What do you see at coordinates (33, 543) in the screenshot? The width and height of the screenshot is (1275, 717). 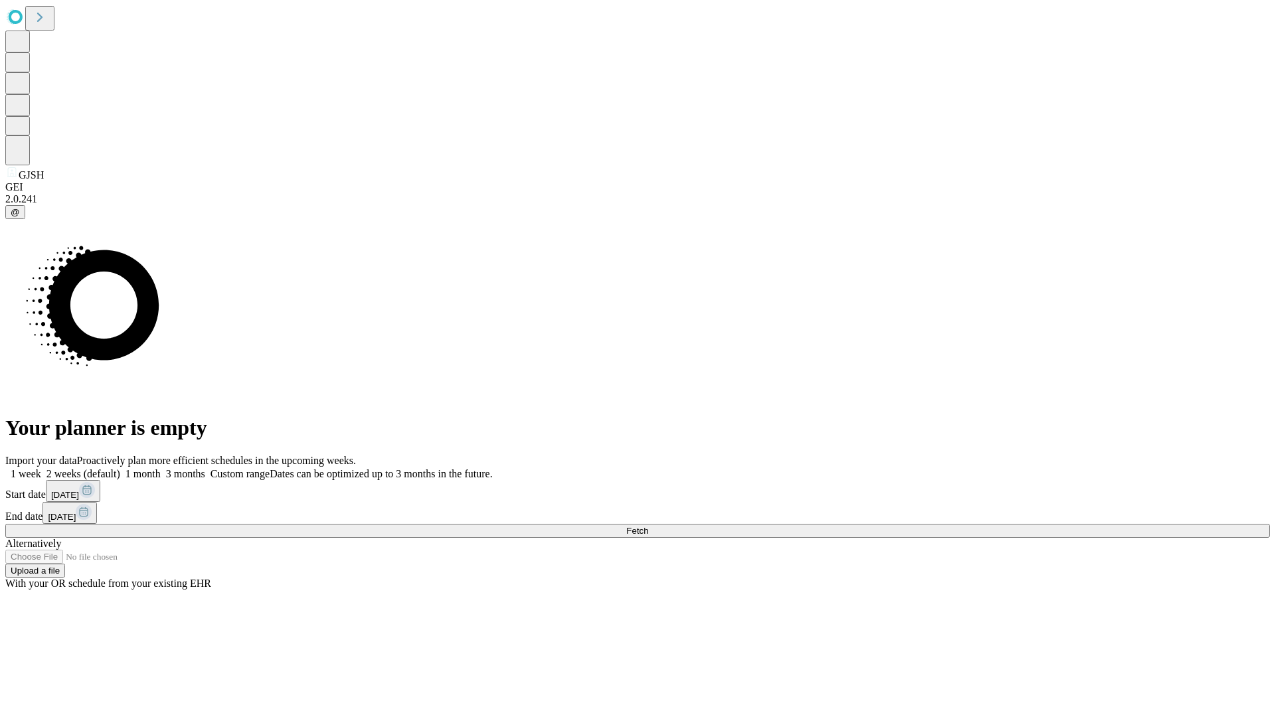 I see `span: Alternatively` at bounding box center [33, 543].